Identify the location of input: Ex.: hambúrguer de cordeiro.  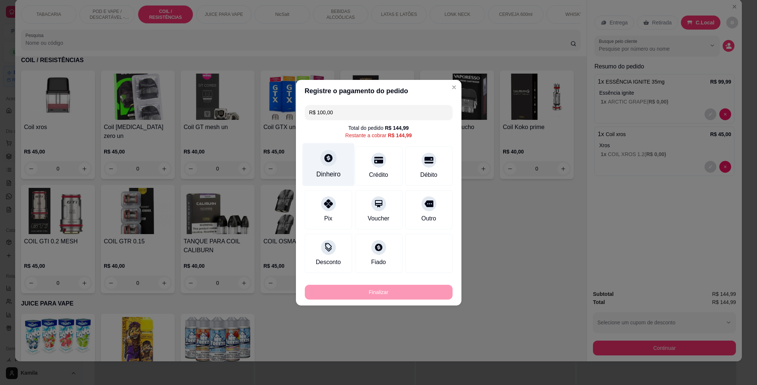
(379, 112).